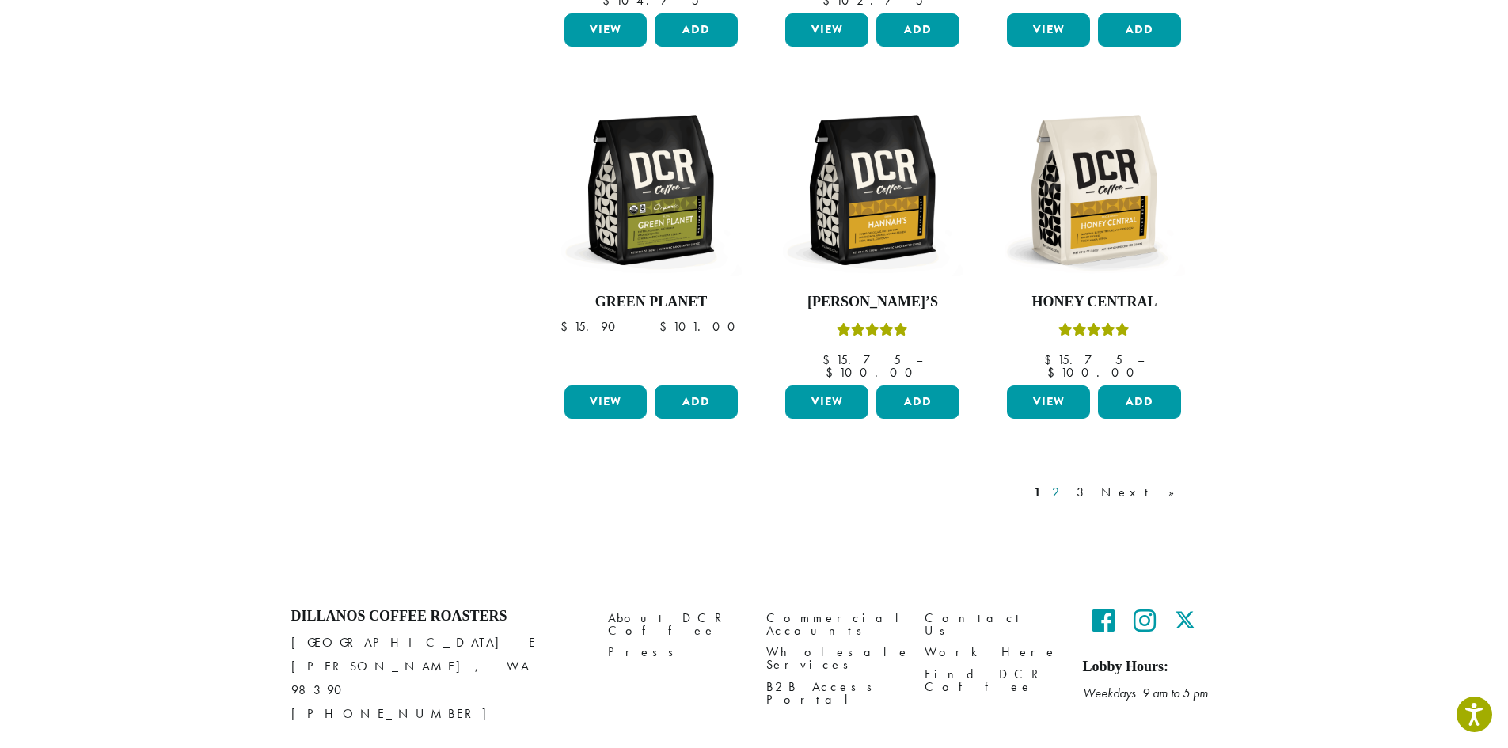 This screenshot has height=748, width=1508. What do you see at coordinates (652, 302) in the screenshot?
I see `h4: Green Planet` at bounding box center [652, 302].